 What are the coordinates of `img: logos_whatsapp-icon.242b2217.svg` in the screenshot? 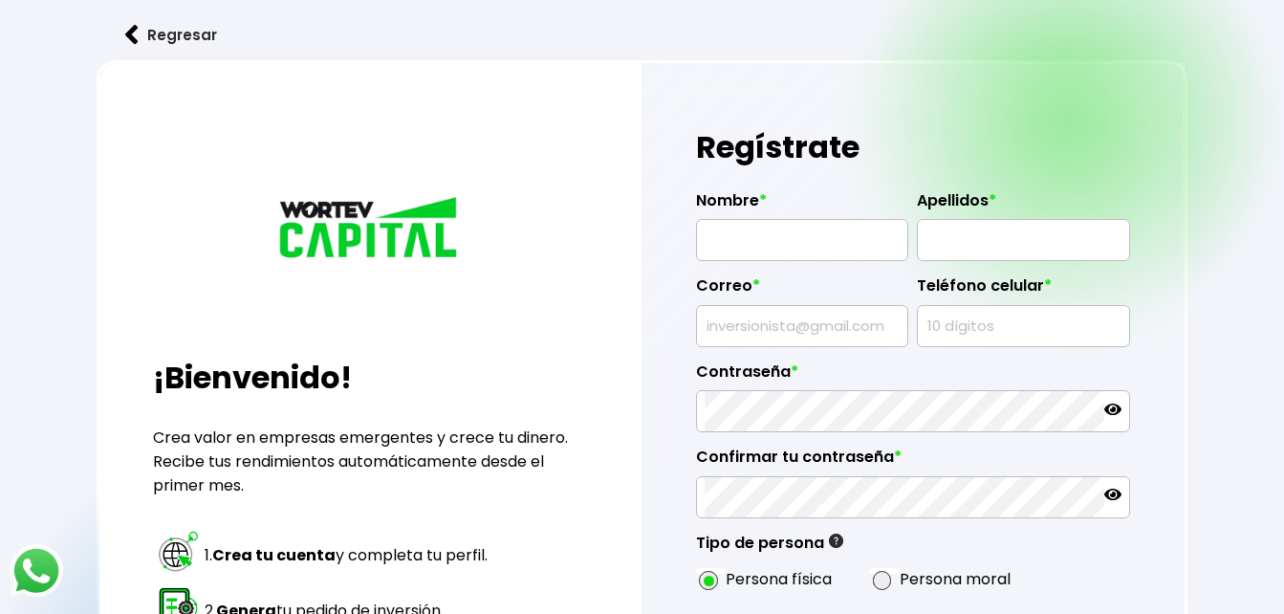 It's located at (36, 571).